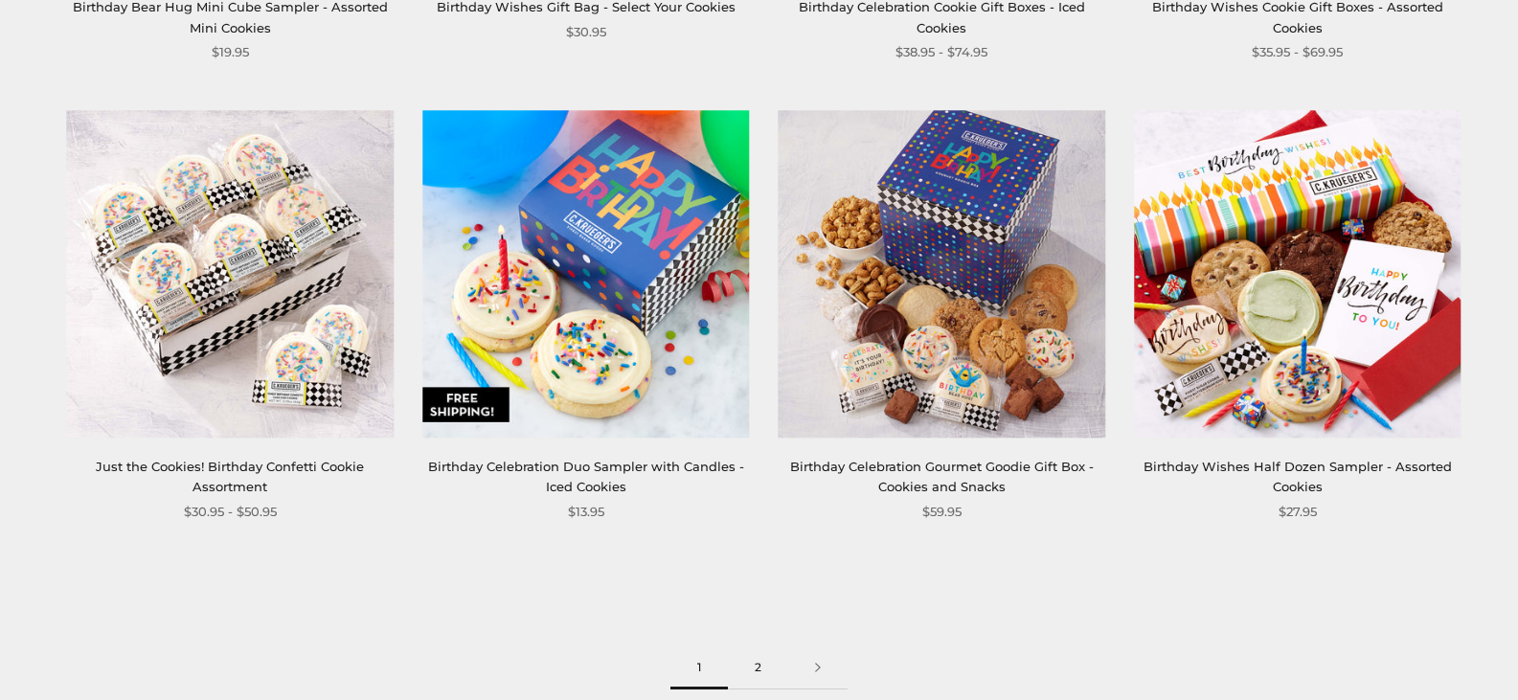  Describe the element at coordinates (758, 668) in the screenshot. I see `a: 2` at that location.